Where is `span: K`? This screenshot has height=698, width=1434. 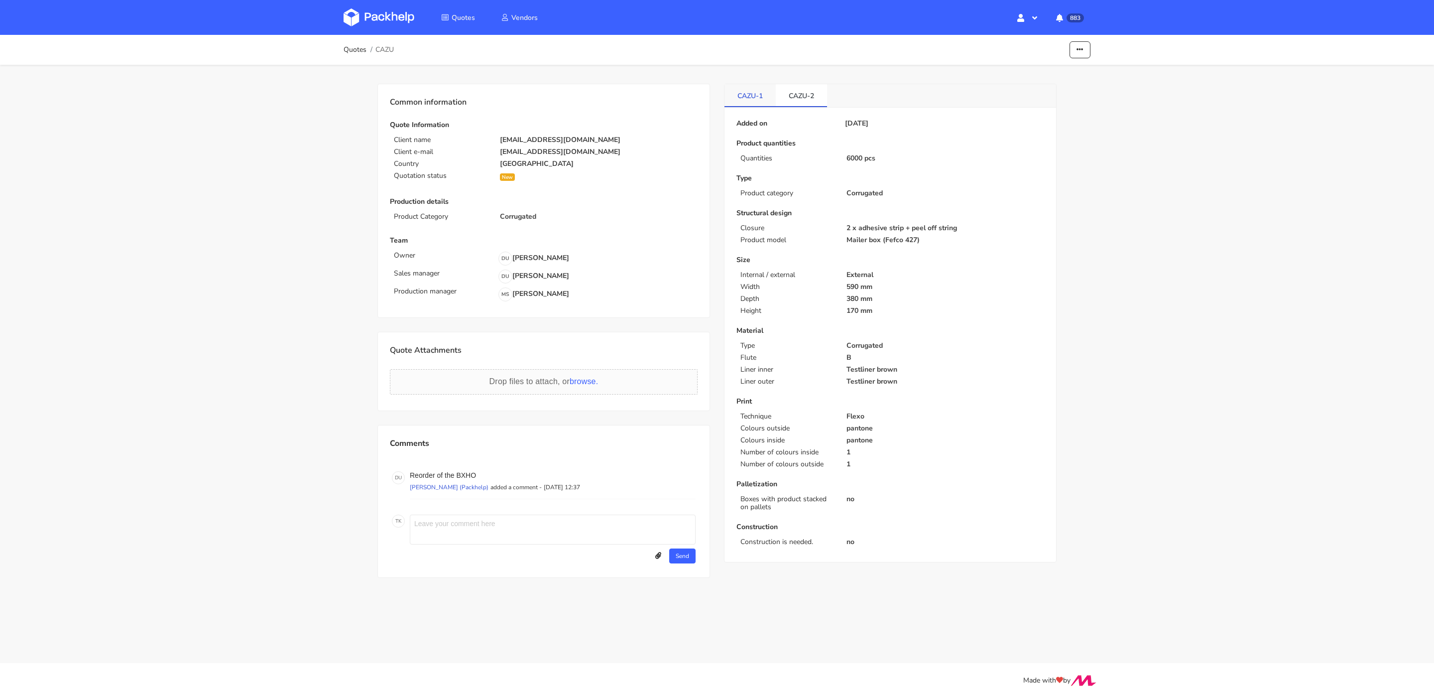
span: K is located at coordinates (400, 521).